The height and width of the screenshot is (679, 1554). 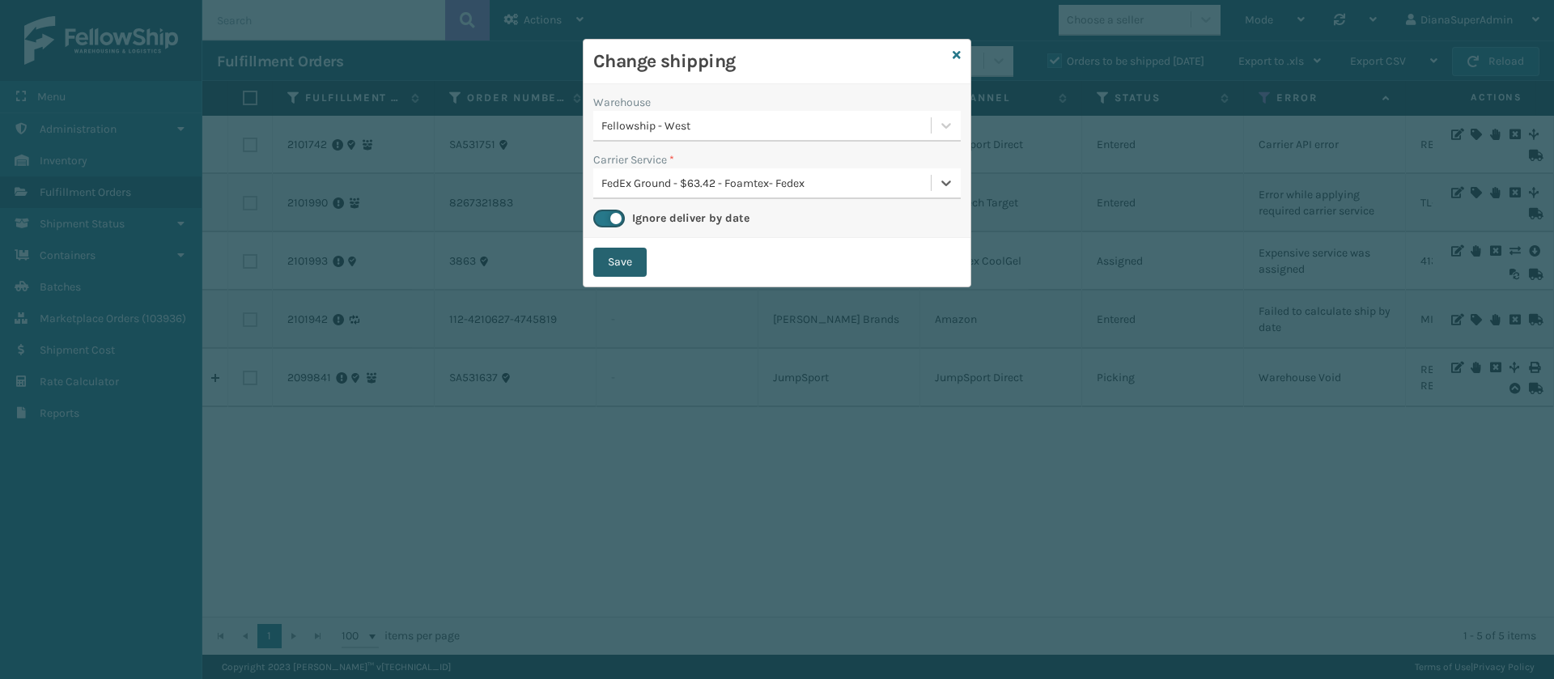 I want to click on button: Save, so click(x=620, y=262).